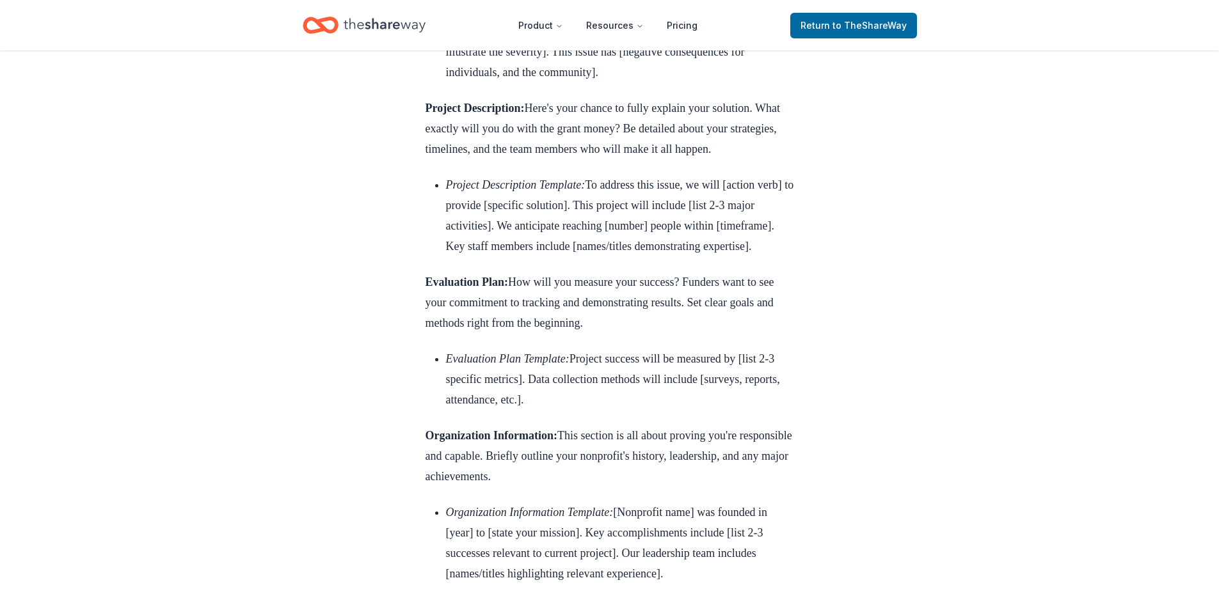  Describe the element at coordinates (491, 436) in the screenshot. I see `strong: Organization Information:` at that location.